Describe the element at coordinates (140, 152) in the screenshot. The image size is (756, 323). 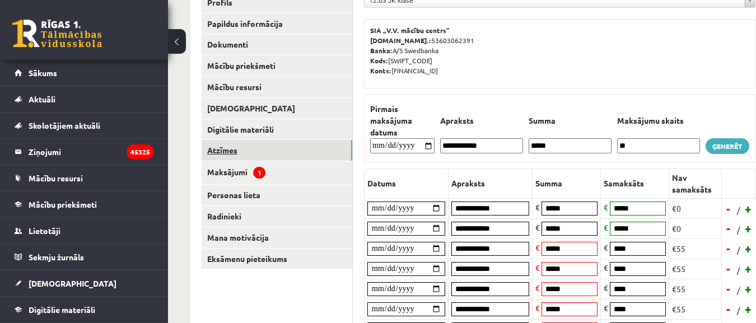
I see `i: 45325` at that location.